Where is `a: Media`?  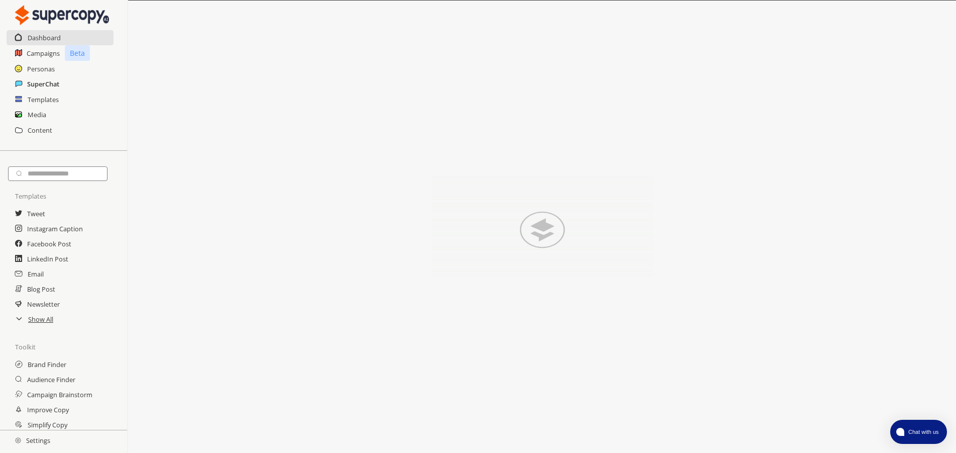 a: Media is located at coordinates (37, 115).